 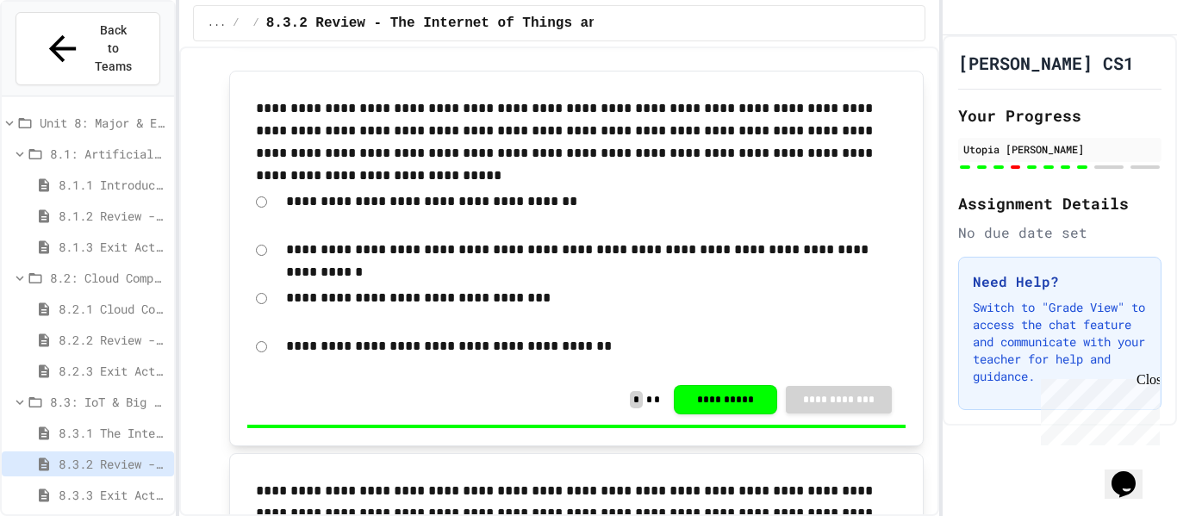 What do you see at coordinates (113, 339) in the screenshot?
I see `span: 8.2.2 Review - Cloud Computing` at bounding box center [113, 339].